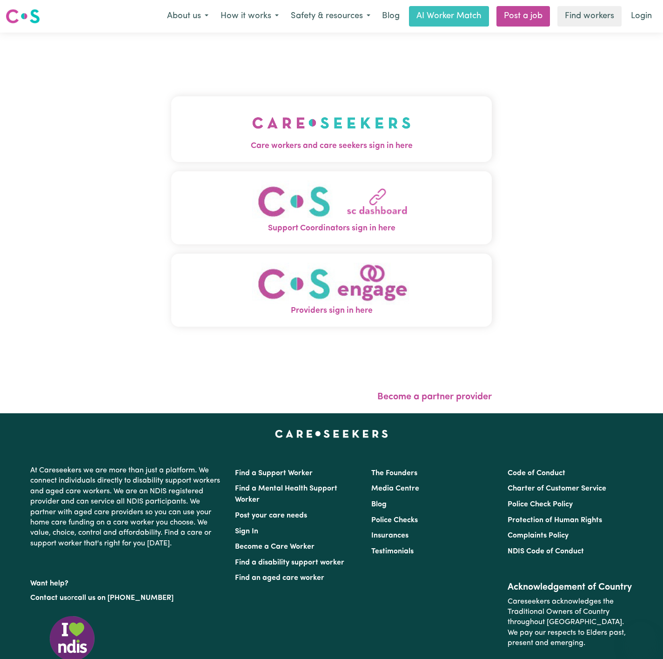 The image size is (663, 659). Describe the element at coordinates (286, 494) in the screenshot. I see `a: Find a Mental Health Support Worker` at that location.